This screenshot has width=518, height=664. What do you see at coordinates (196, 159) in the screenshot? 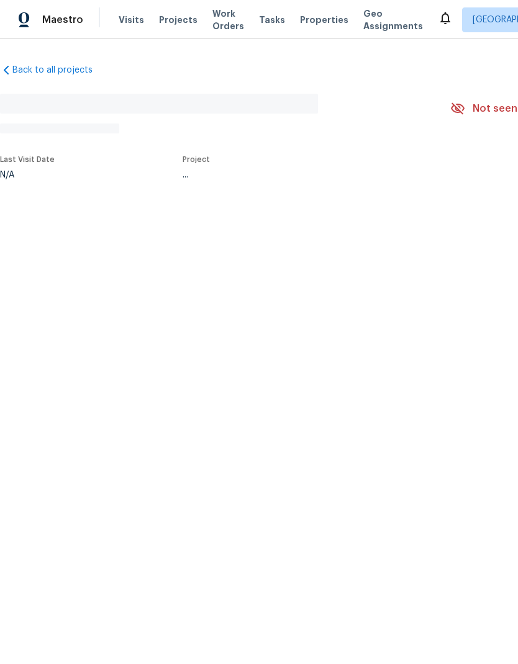
I see `span: Project` at bounding box center [196, 159].